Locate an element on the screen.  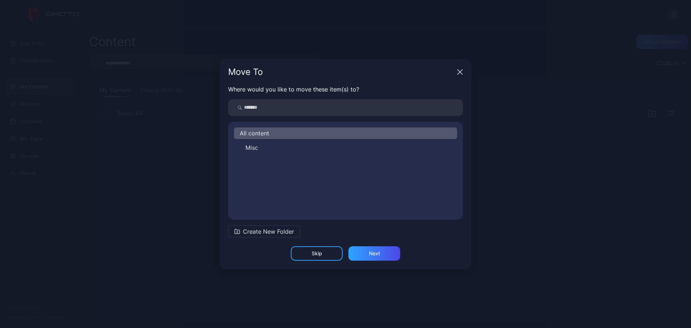
span: Misc is located at coordinates (252, 148).